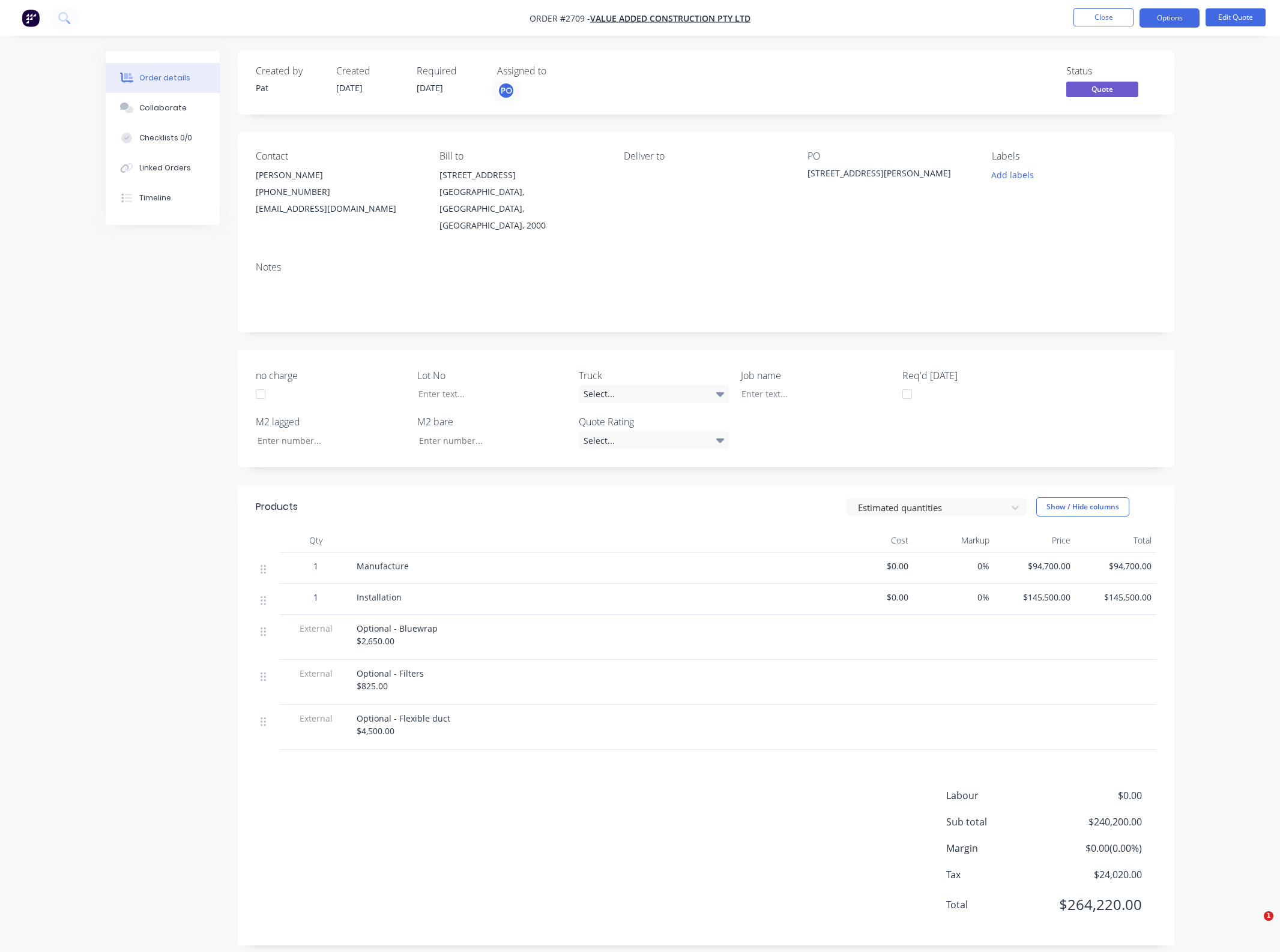 This screenshot has width=1280, height=952. Describe the element at coordinates (1235, 17) in the screenshot. I see `button: Edit Quote` at that location.